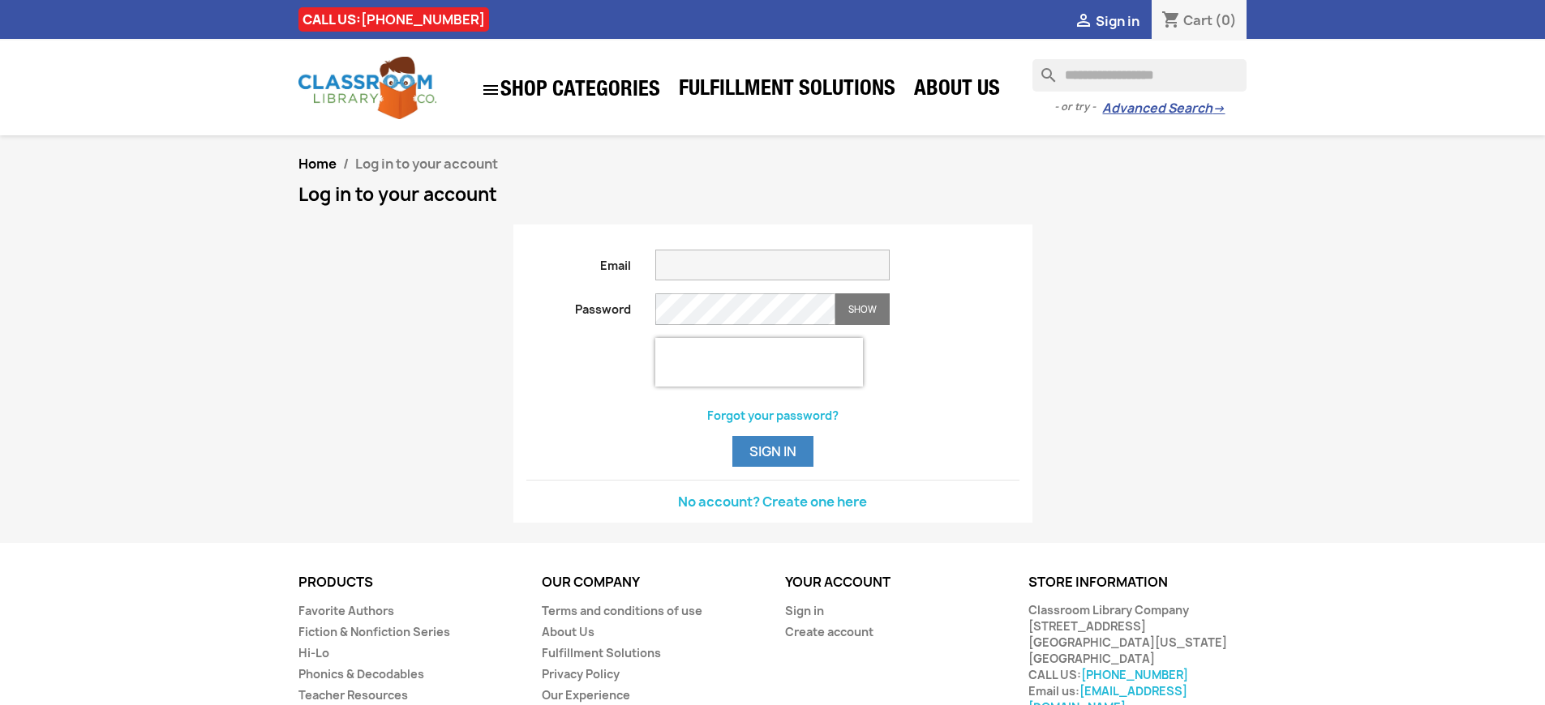  I want to click on img: Classroom Library Company, so click(367, 88).